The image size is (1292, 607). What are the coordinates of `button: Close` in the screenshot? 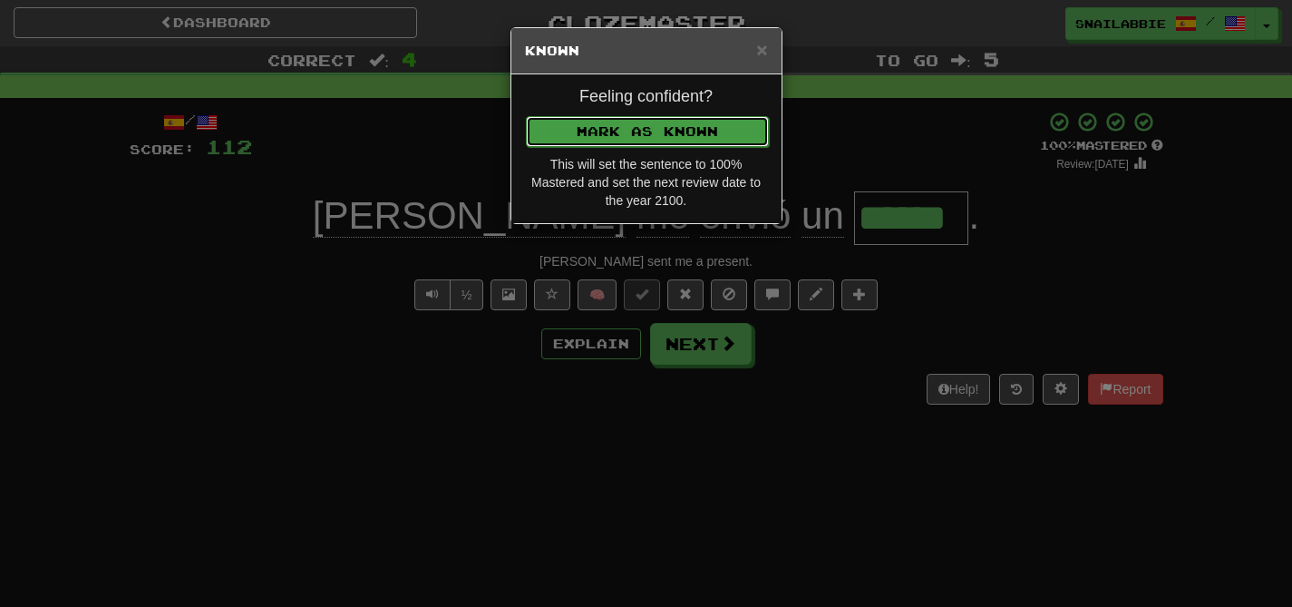 It's located at (762, 49).